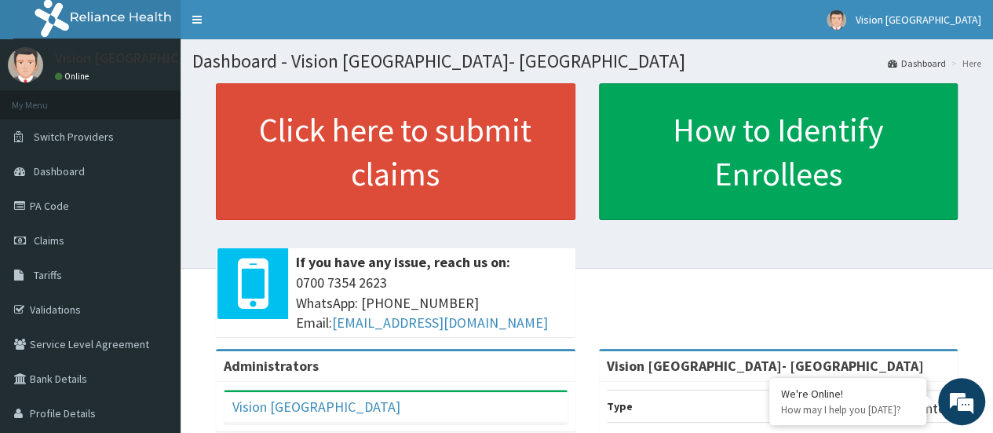 This screenshot has height=433, width=993. I want to click on a: Dashboard, so click(917, 63).